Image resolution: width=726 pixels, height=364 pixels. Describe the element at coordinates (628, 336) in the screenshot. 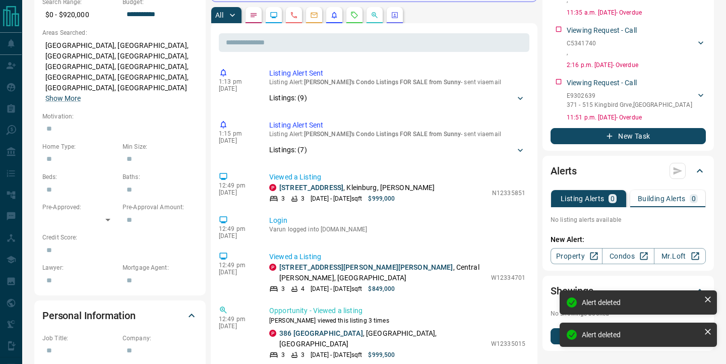

I see `button: New Showing` at that location.